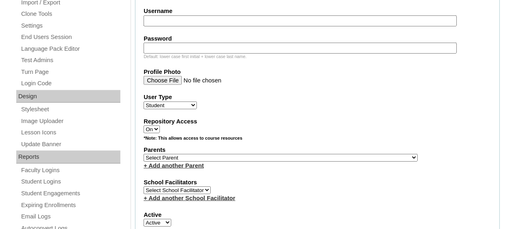 The image size is (508, 229). Describe the element at coordinates (317, 72) in the screenshot. I see `label: Profile Photo` at that location.